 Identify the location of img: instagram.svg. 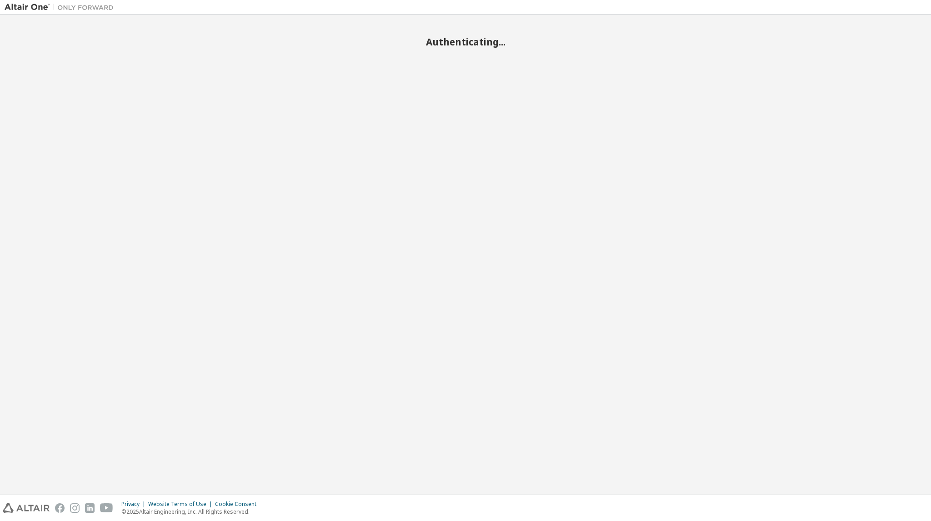
(75, 508).